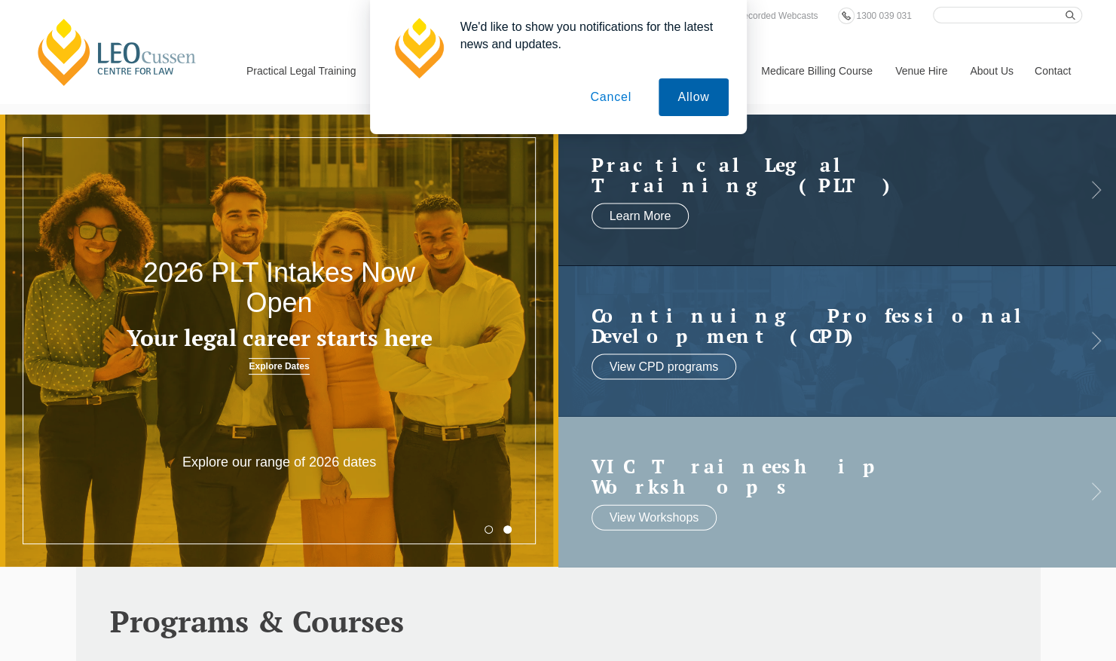  What do you see at coordinates (822, 174) in the screenshot?
I see `a: Practical LegalTraining (PLT)` at bounding box center [822, 174].